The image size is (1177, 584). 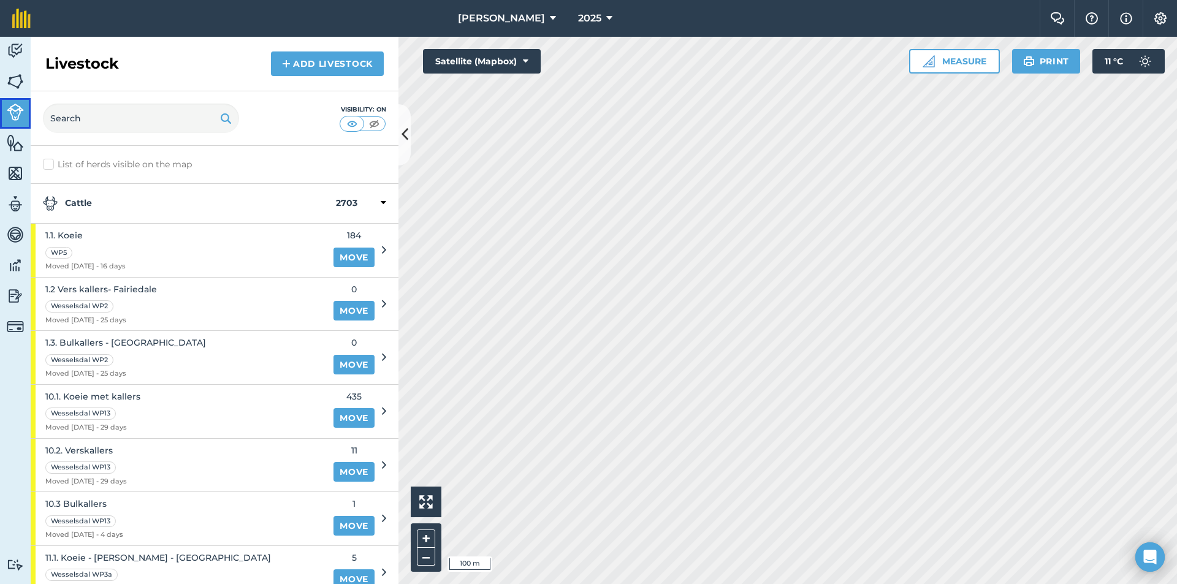 What do you see at coordinates (354, 235) in the screenshot?
I see `span: 184` at bounding box center [354, 235].